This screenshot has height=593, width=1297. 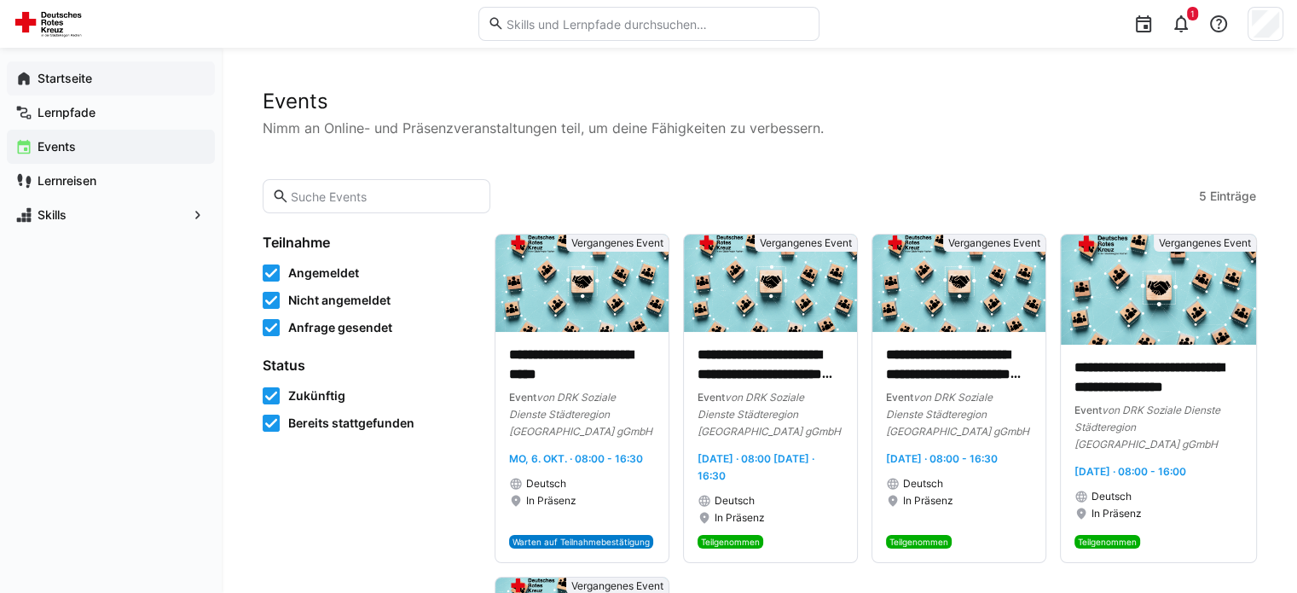 What do you see at coordinates (368, 242) in the screenshot?
I see `h4: Teilnahme` at bounding box center [368, 242].